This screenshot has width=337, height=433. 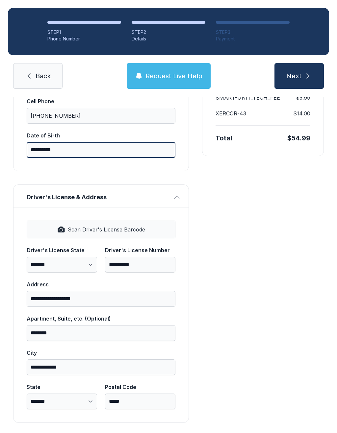 What do you see at coordinates (62, 265) in the screenshot?
I see `select: Driver's License State` at bounding box center [62, 265].